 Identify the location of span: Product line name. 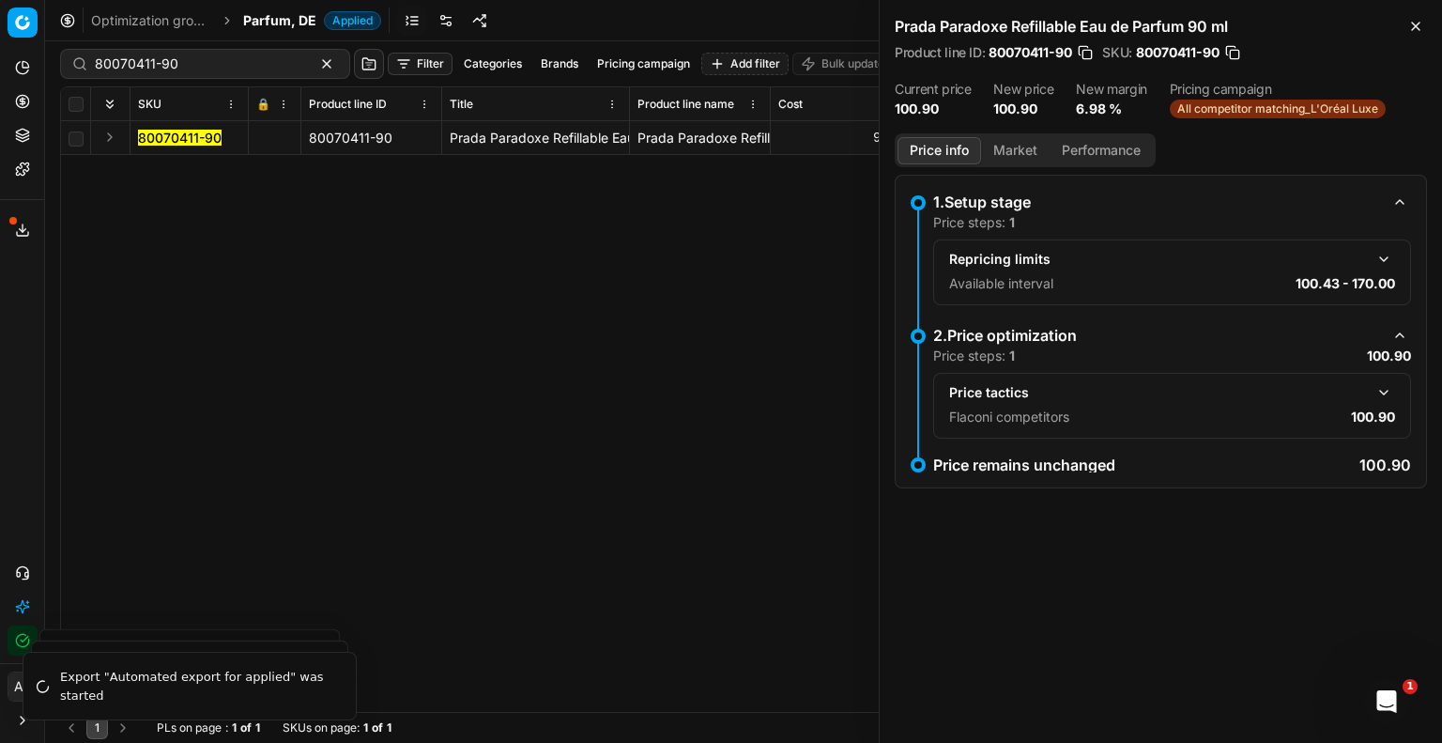
(685, 104).